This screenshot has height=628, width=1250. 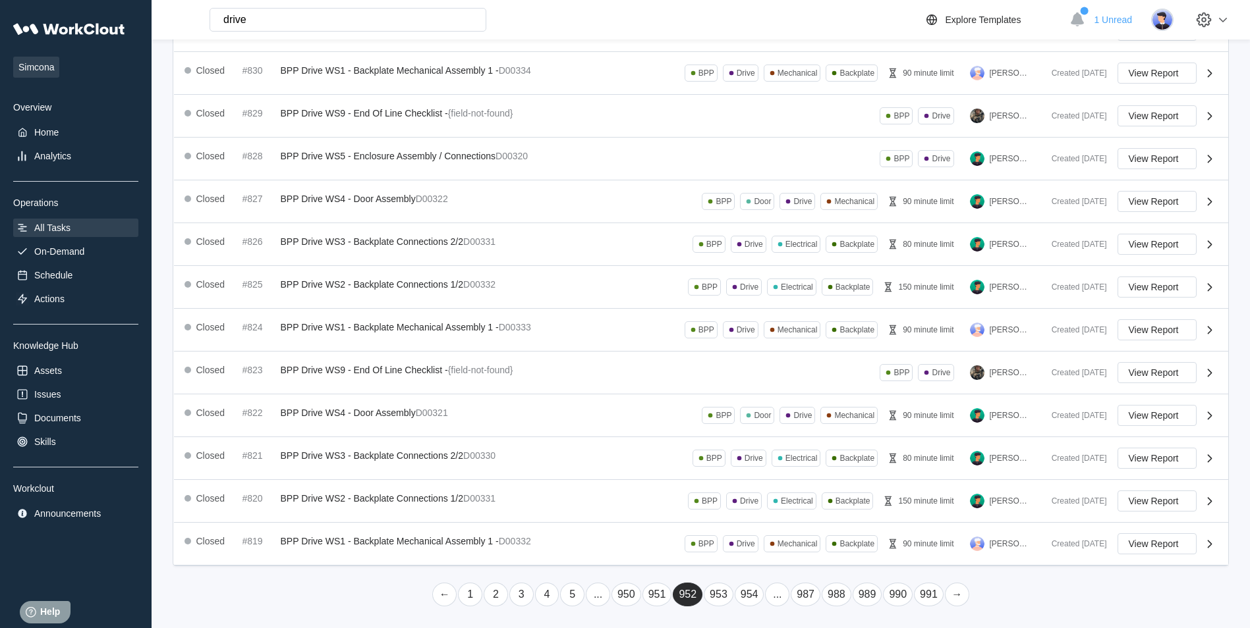 What do you see at coordinates (259, 70) in the screenshot?
I see `div: #830` at bounding box center [259, 70].